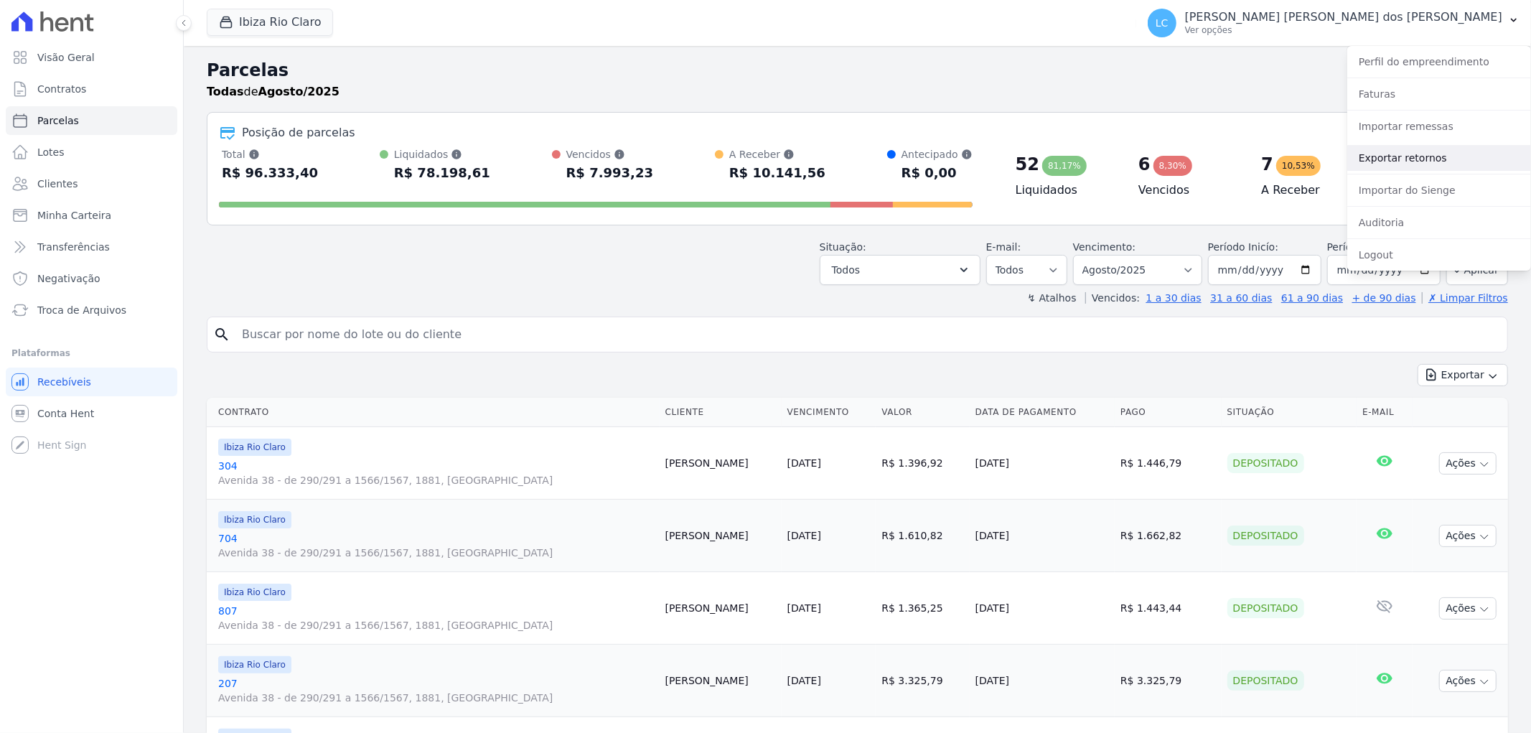  I want to click on a: + de 90 dias, so click(1384, 298).